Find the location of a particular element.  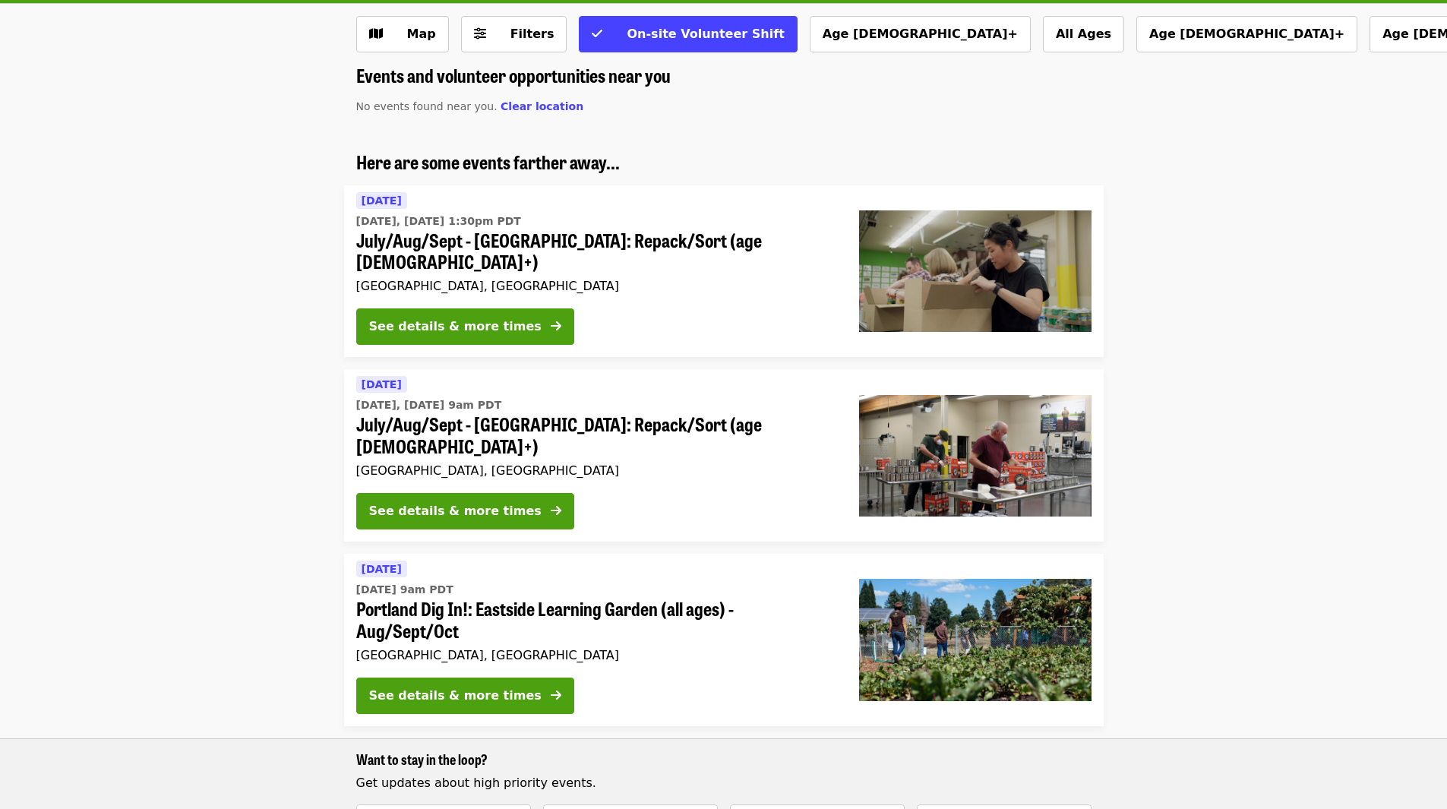

span: Filters is located at coordinates (533, 33).